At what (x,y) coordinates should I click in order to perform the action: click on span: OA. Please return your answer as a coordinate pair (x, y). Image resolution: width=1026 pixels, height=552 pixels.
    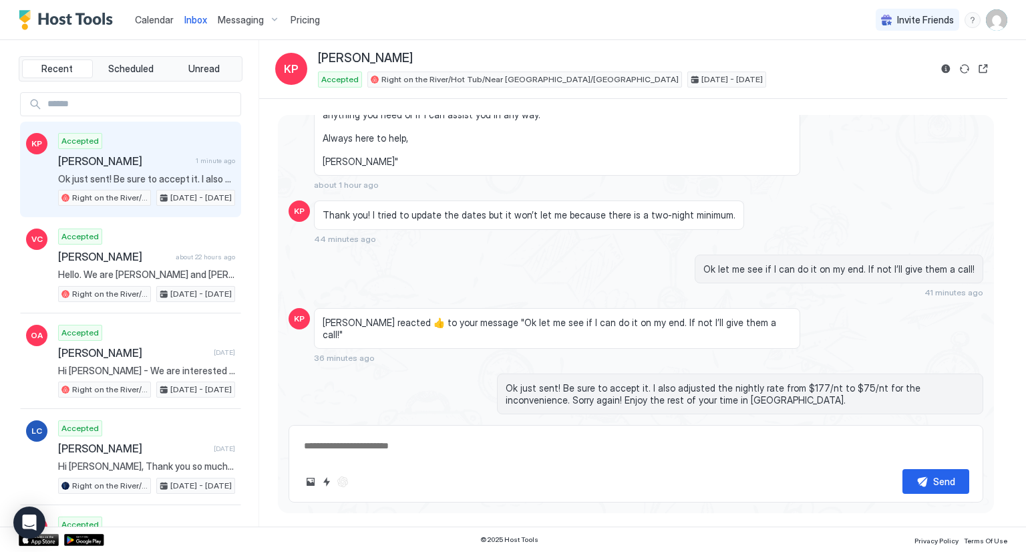
    Looking at the image, I should click on (37, 335).